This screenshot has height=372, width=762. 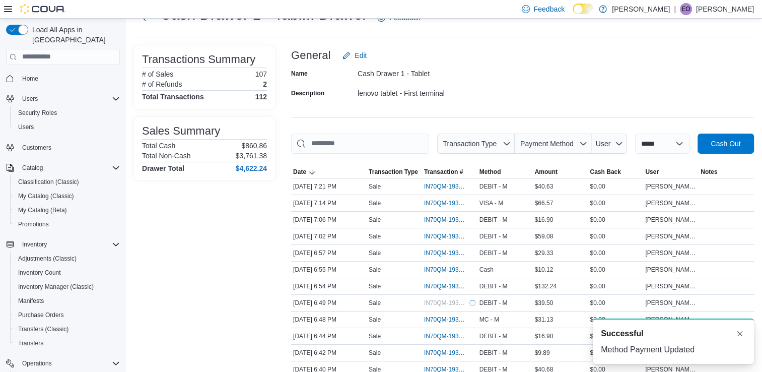 I want to click on img: Cova, so click(x=43, y=9).